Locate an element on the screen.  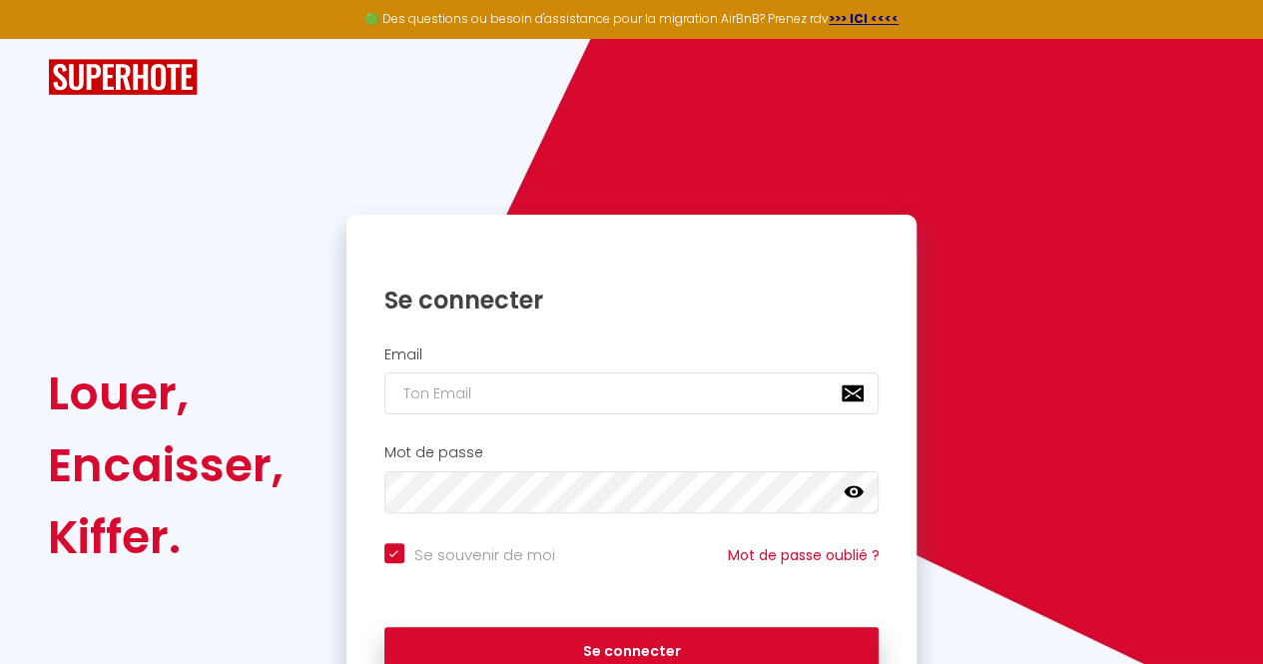
div: Louer, is located at coordinates (166, 393).